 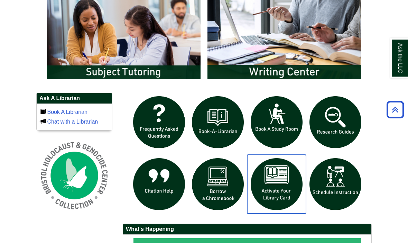 What do you see at coordinates (67, 112) in the screenshot?
I see `a: Book A Librarian` at bounding box center [67, 112].